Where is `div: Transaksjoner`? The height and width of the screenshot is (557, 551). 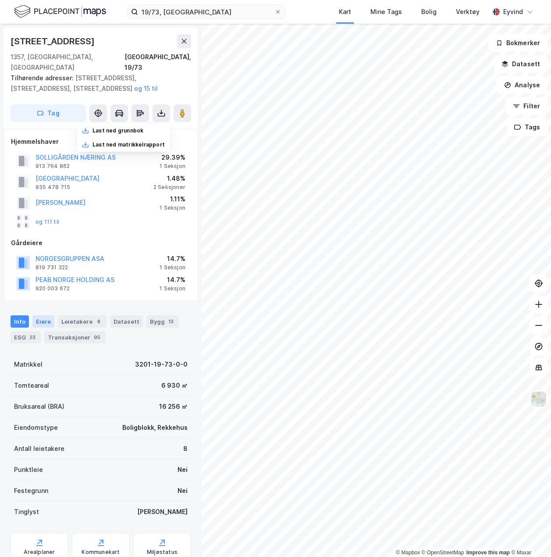 div: Transaksjoner is located at coordinates (75, 337).